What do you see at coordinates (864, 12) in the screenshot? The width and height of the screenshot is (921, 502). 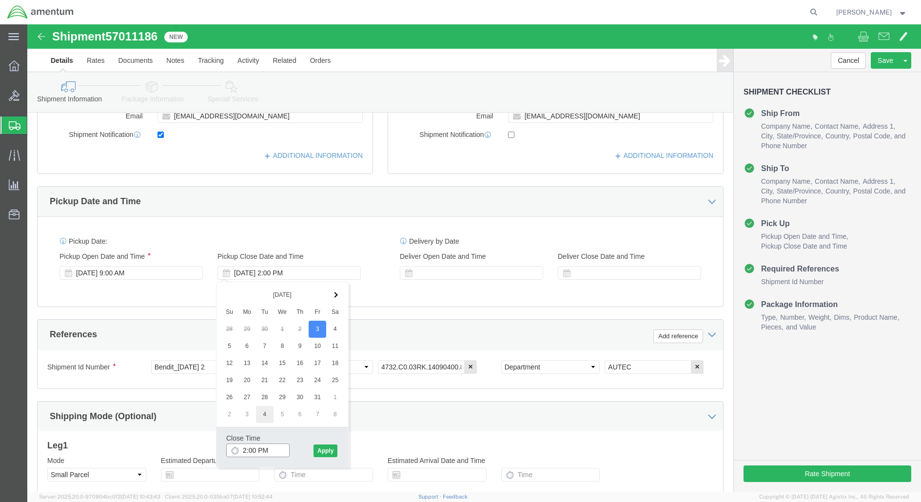 I see `span: Paul Usma` at bounding box center [864, 12].